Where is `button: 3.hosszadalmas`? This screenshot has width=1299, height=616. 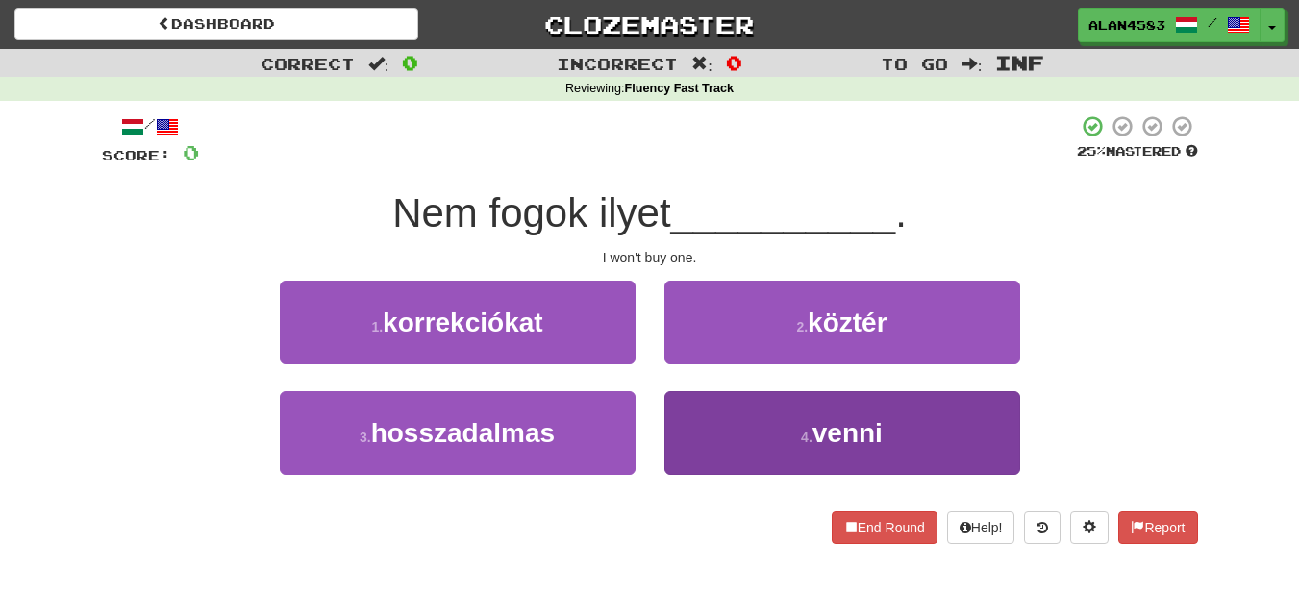
button: 3.hosszadalmas is located at coordinates (458, 433).